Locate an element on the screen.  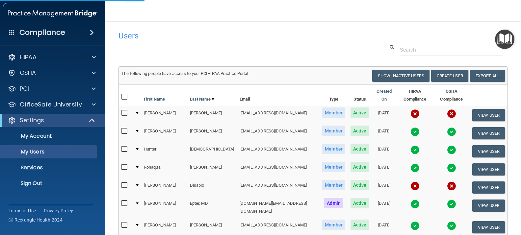
td: Epter, MD is located at coordinates (212, 207).